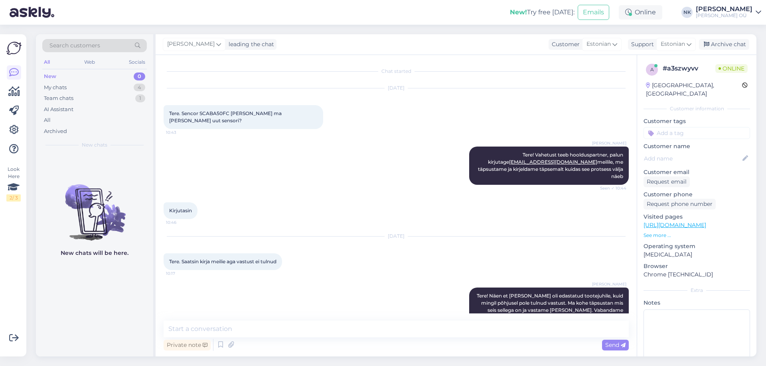  What do you see at coordinates (564, 44) in the screenshot?
I see `div: Customer` at bounding box center [564, 44].